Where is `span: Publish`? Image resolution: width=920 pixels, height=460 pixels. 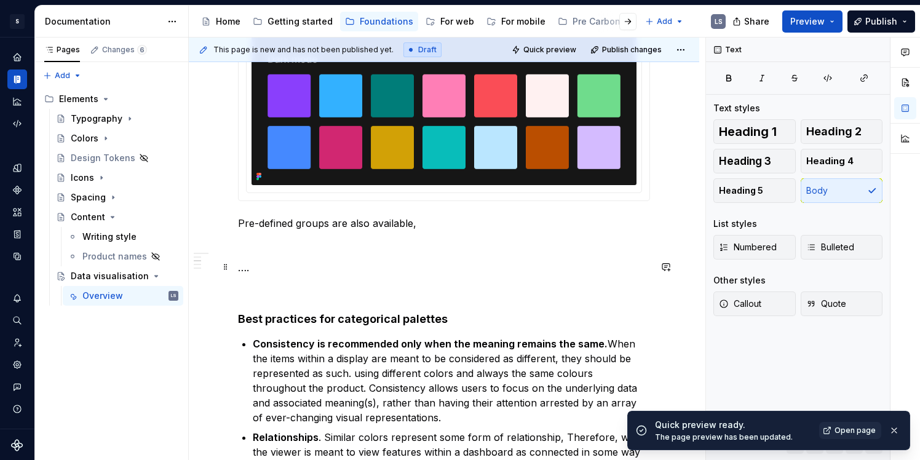 span: Publish is located at coordinates (881, 22).